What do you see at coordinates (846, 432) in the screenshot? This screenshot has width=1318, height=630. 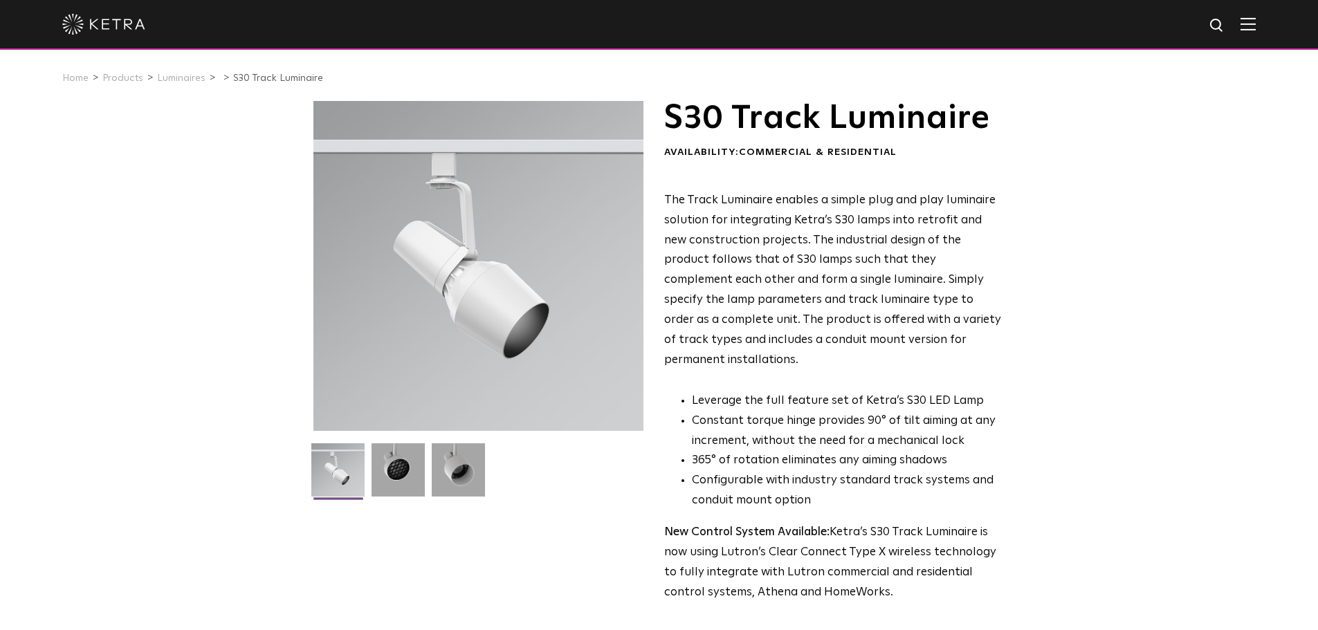 I see `li: Constant torque hinge provides 90° of tilt aiming at any increment, without the need for a mechan...` at bounding box center [846, 432].